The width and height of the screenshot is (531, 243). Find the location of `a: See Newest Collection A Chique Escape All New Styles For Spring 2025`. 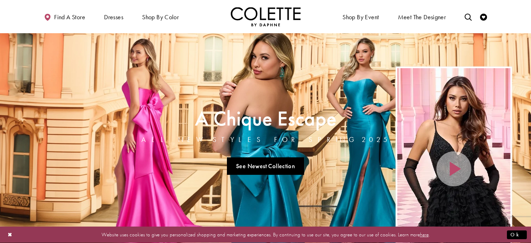

a: See Newest Collection A Chique Escape All New Styles For Spring 2025 is located at coordinates (266, 166).